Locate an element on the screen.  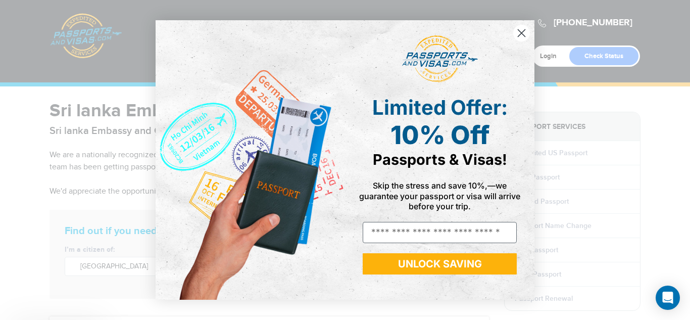
span: Limited Offer: is located at coordinates (440, 107).